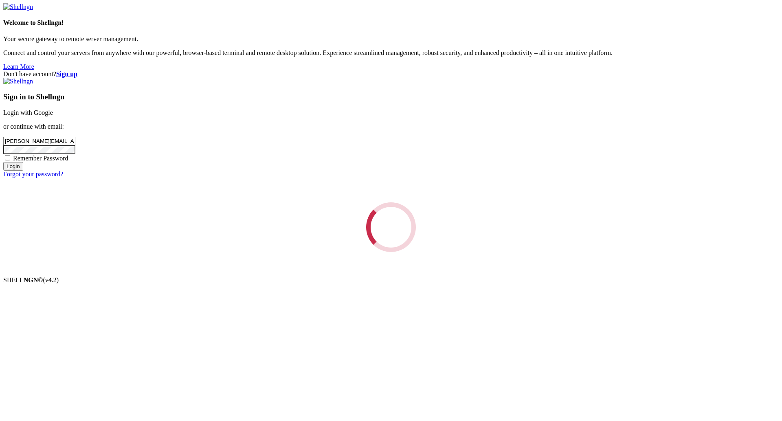  I want to click on b: NGN, so click(31, 280).